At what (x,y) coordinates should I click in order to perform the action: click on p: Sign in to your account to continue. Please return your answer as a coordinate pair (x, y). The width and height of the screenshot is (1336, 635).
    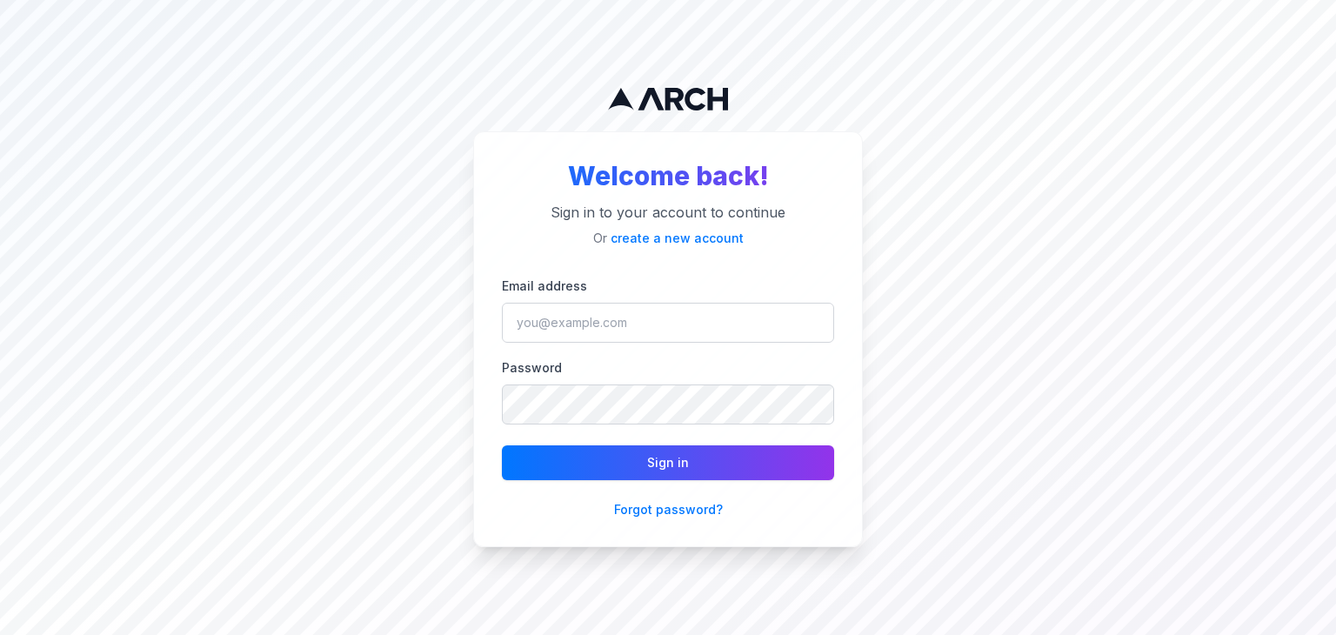
    Looking at the image, I should click on (668, 212).